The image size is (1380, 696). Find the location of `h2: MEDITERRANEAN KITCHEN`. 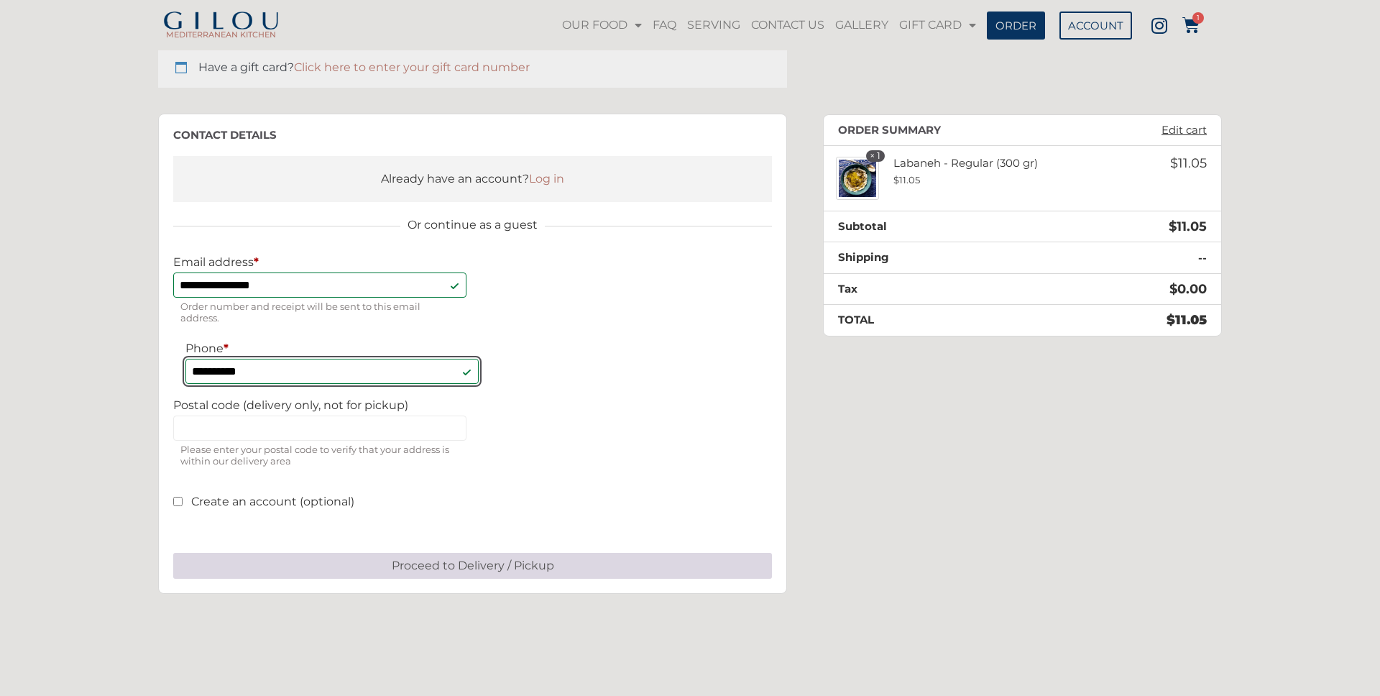

h2: MEDITERRANEAN KITCHEN is located at coordinates (221, 34).